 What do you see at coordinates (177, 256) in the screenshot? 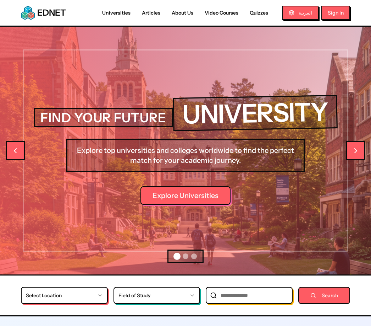
I see `button: Go to slide 1` at bounding box center [177, 256].